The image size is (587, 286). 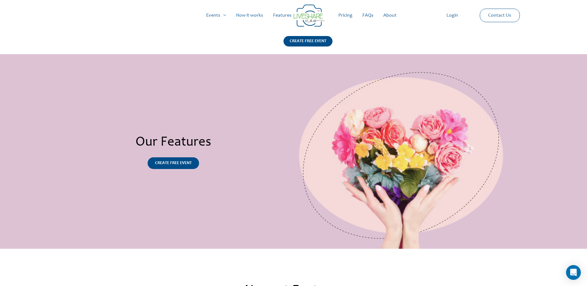 I want to click on a: Features, so click(x=282, y=15).